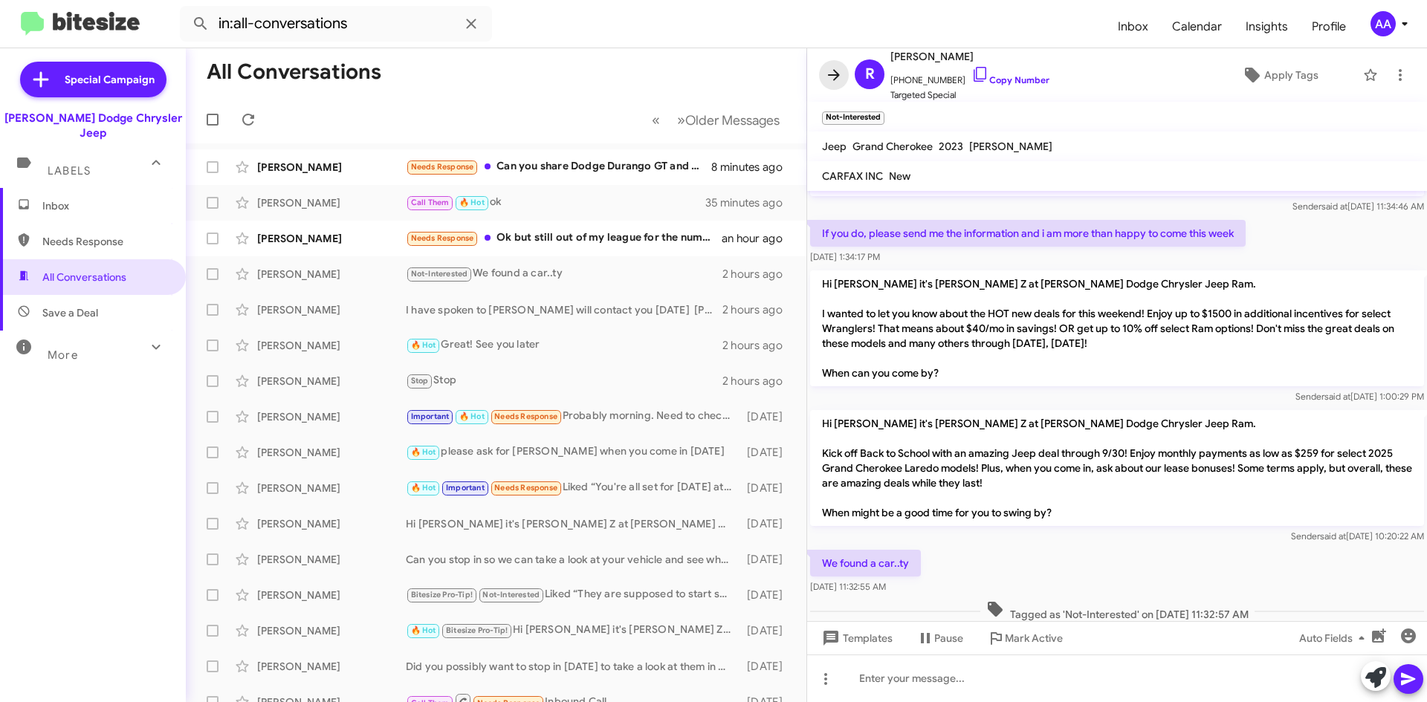 The width and height of the screenshot is (1427, 702). I want to click on span: Mark Active, so click(1034, 638).